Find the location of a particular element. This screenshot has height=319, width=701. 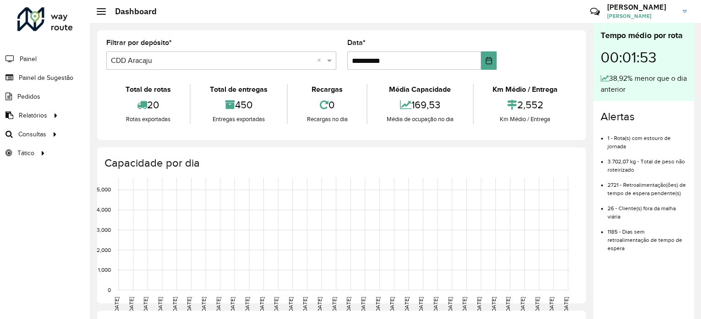

div: Tempo médio por rota is located at coordinates (644, 35).